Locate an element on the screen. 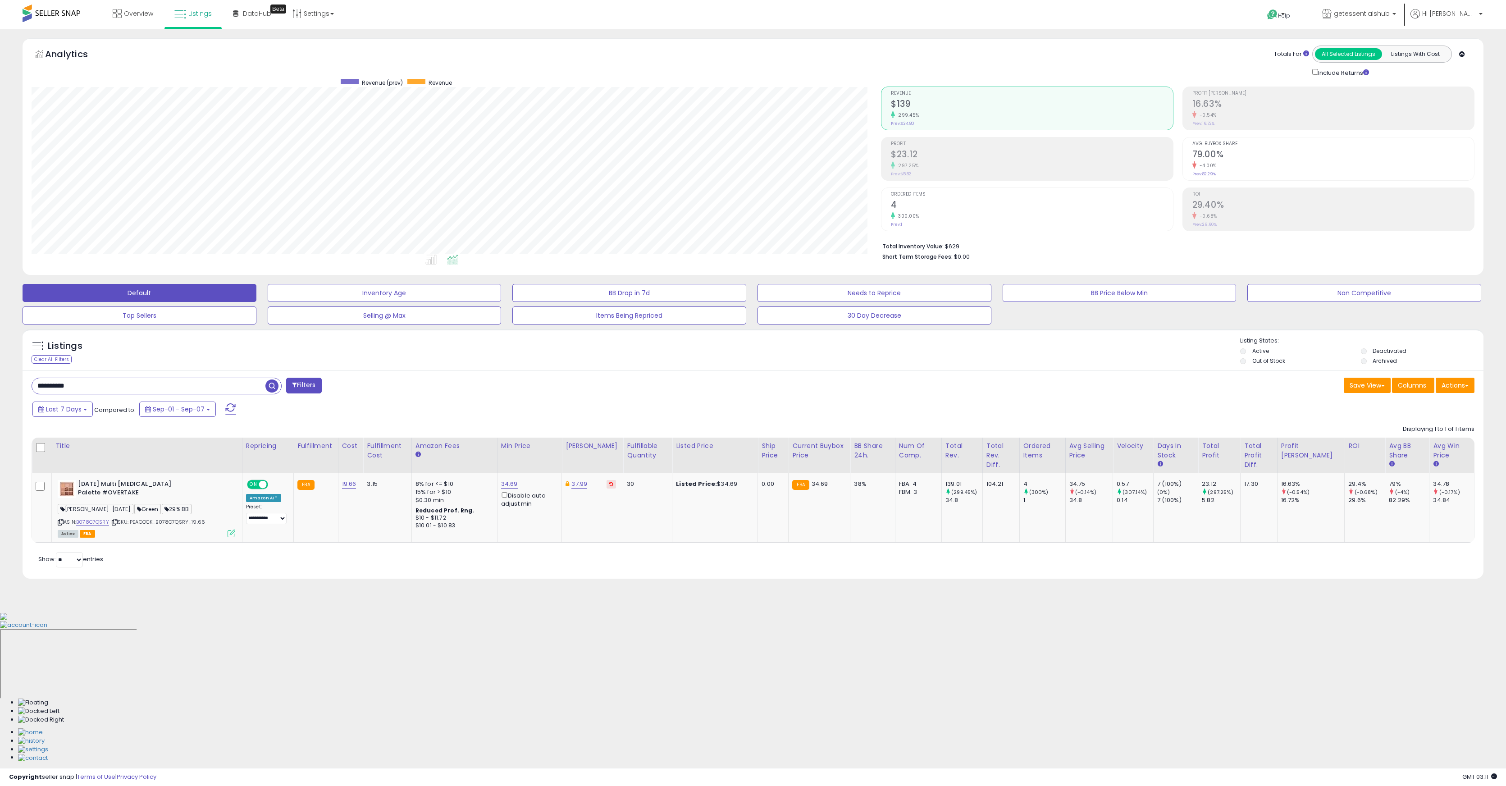  span: All listings currently available for purchase on Amazon is located at coordinates (68, 533).